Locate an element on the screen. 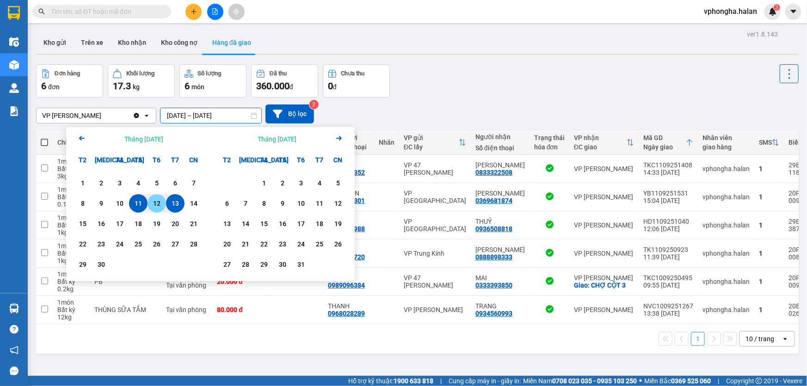  div: 4 is located at coordinates (319, 183).